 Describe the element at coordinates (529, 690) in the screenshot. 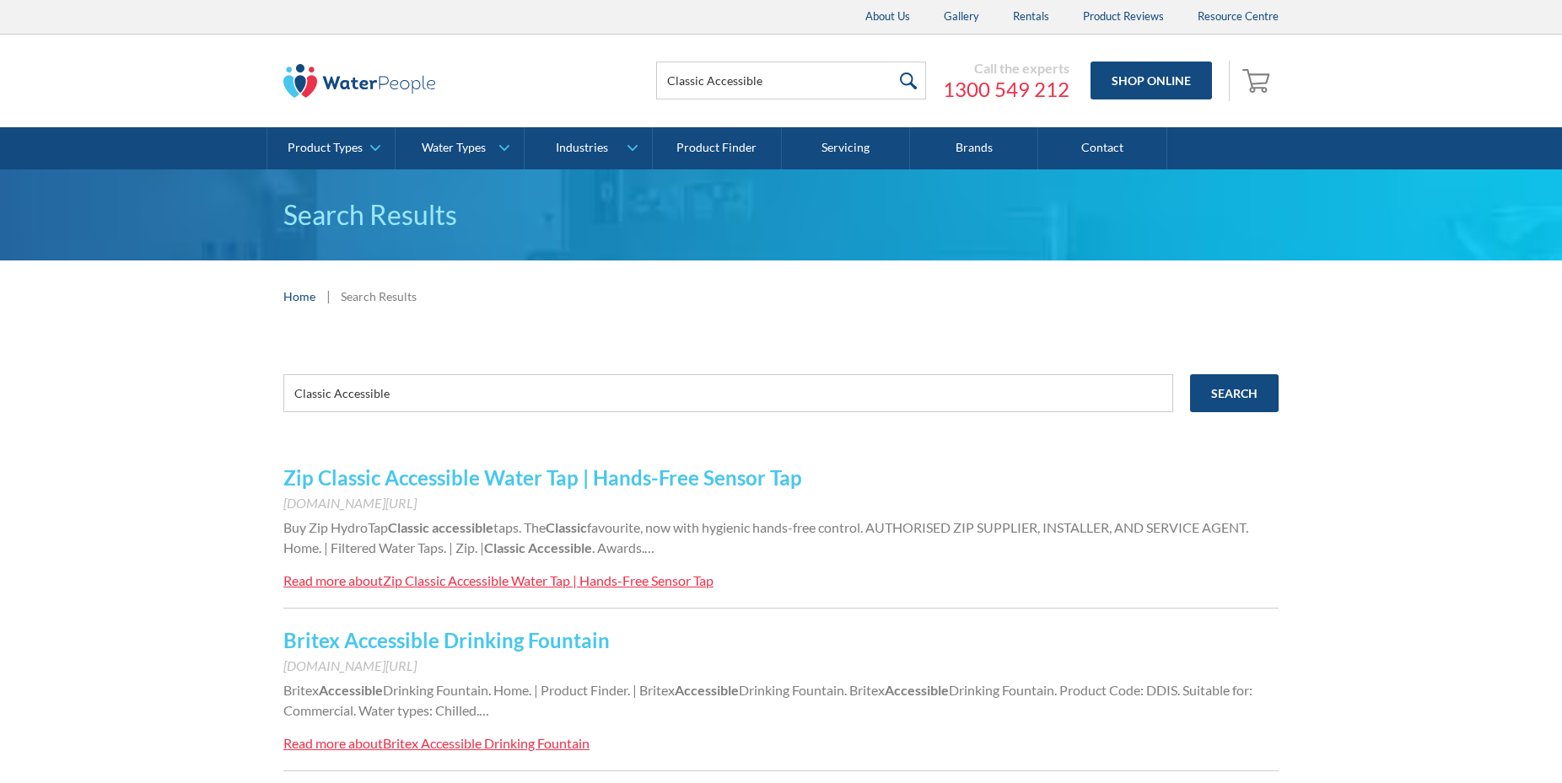

I see `span: Drinking Fountain. Home. | Product Finder. | Britex` at that location.